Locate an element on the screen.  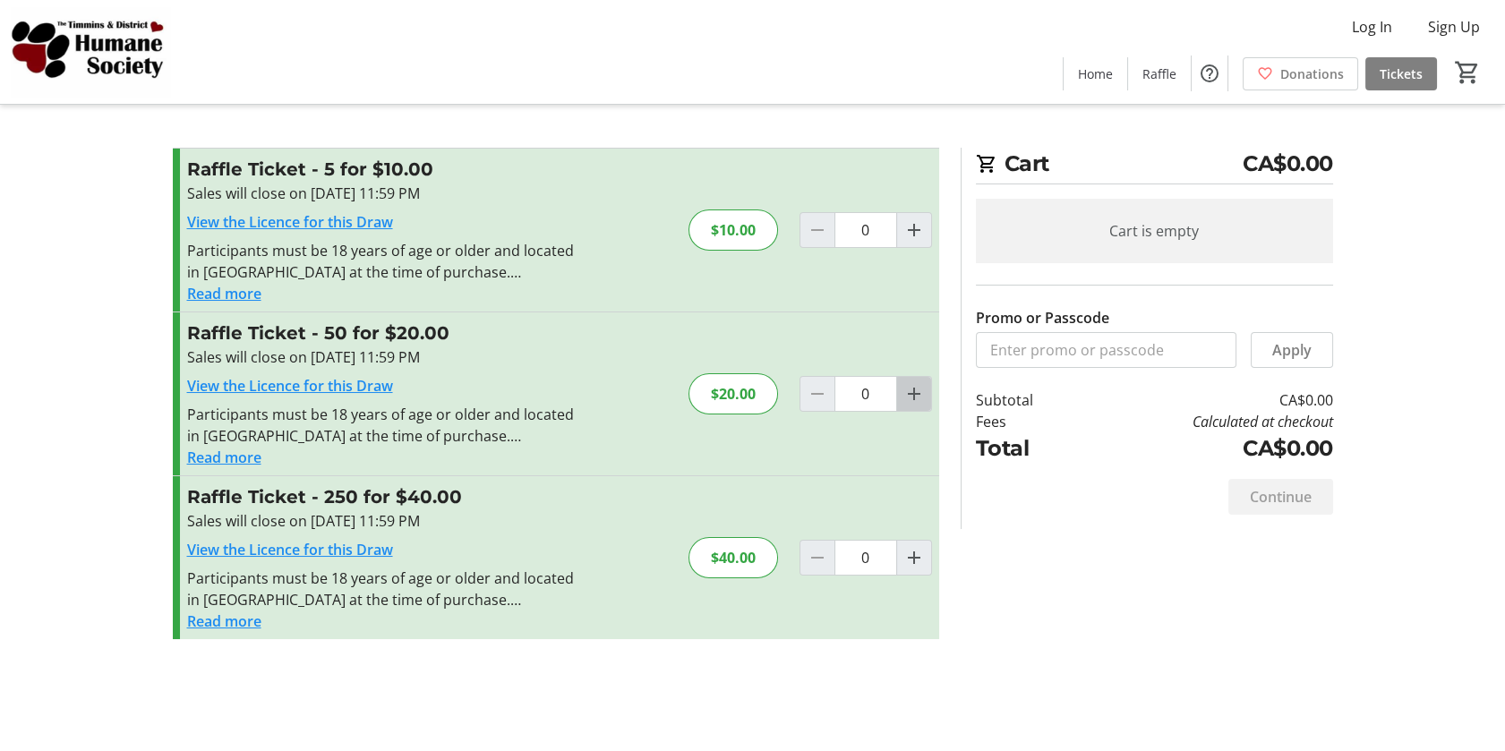
span: Raffle is located at coordinates (1159, 73).